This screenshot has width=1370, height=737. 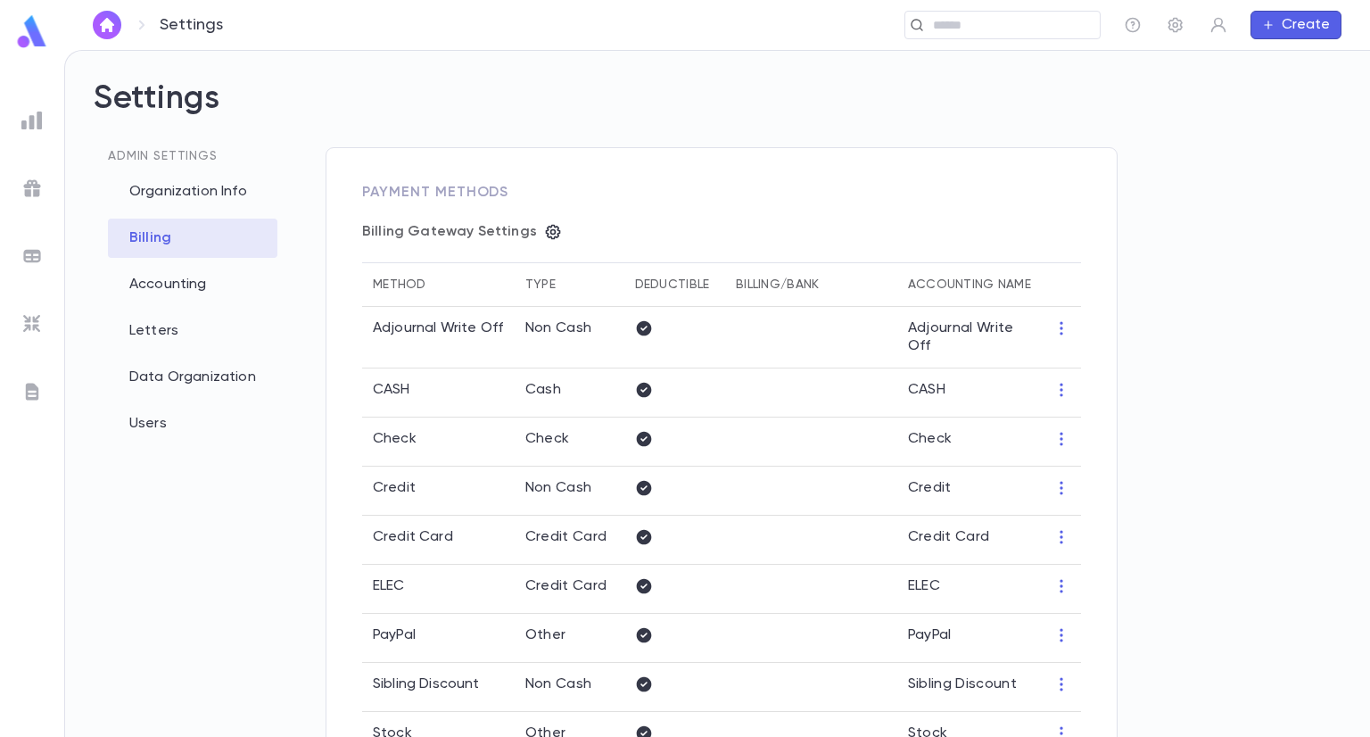 What do you see at coordinates (970, 638) in the screenshot?
I see `td: PayPal` at bounding box center [970, 638].